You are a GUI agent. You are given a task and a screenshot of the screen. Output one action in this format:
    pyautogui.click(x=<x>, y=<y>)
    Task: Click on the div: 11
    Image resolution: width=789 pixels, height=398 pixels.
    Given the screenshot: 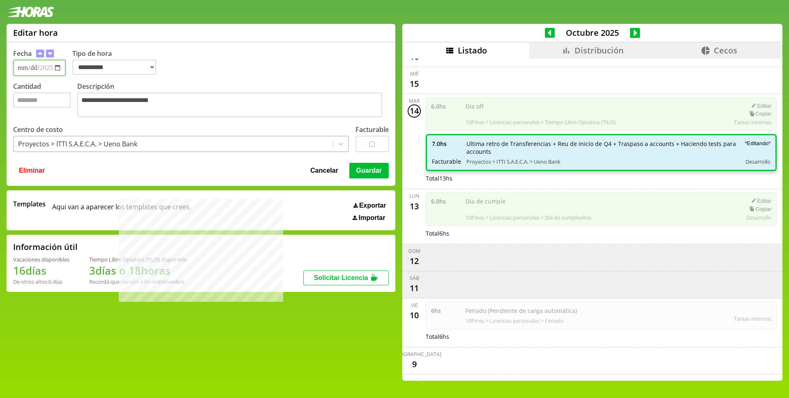 What is the action you would take?
    pyautogui.click(x=414, y=288)
    